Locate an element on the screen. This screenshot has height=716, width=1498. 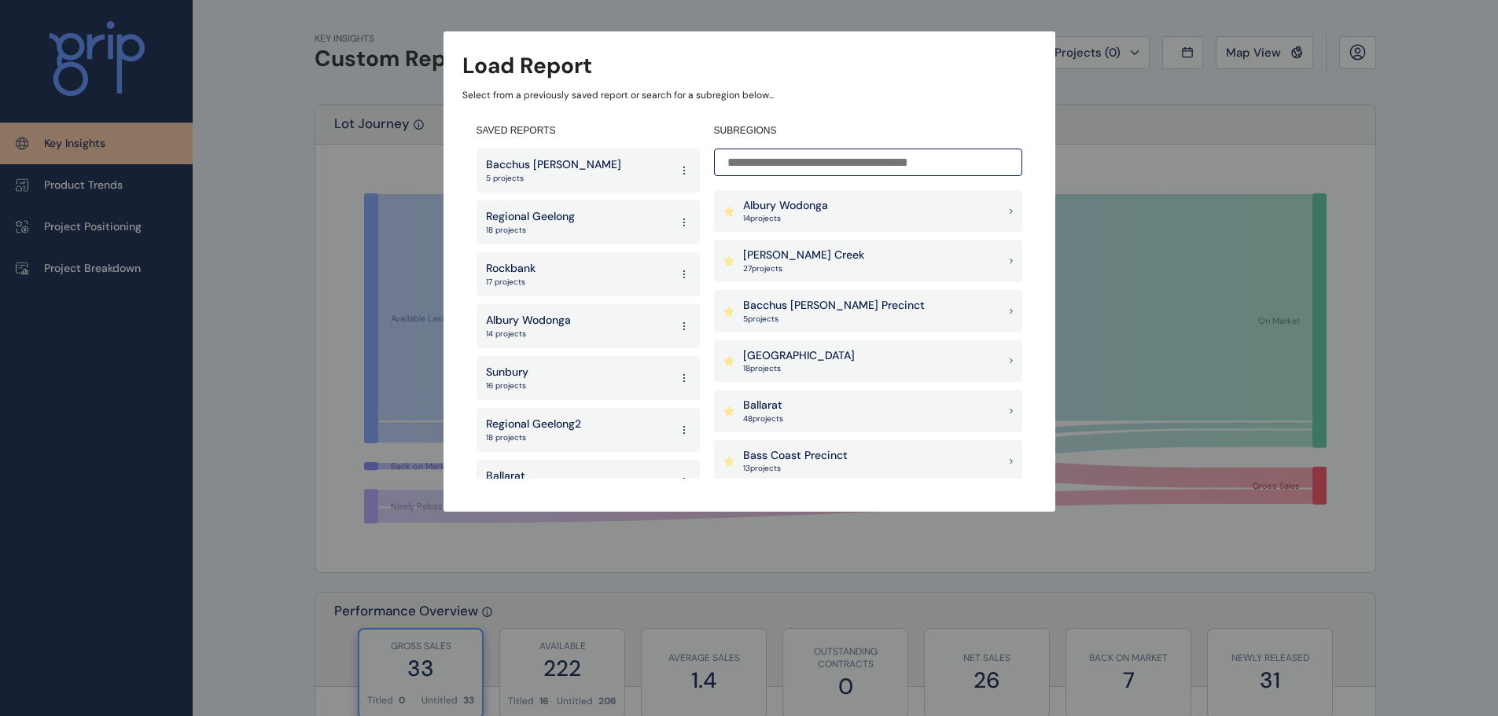
p: 5 projects is located at coordinates (554, 178).